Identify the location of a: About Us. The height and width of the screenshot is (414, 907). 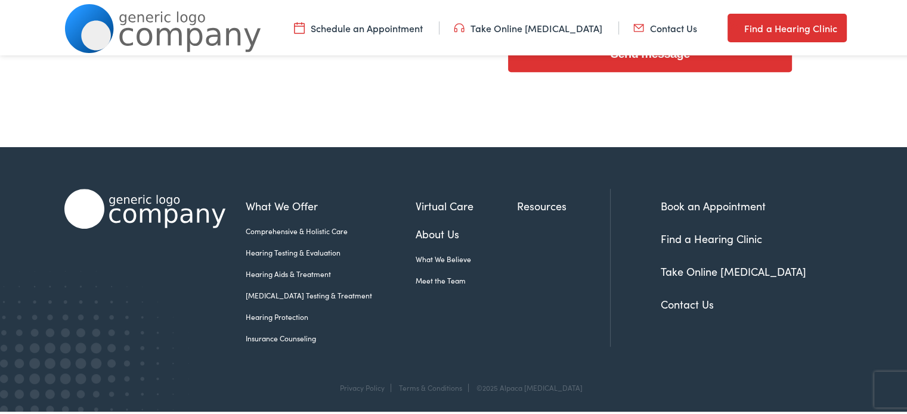
(466, 232).